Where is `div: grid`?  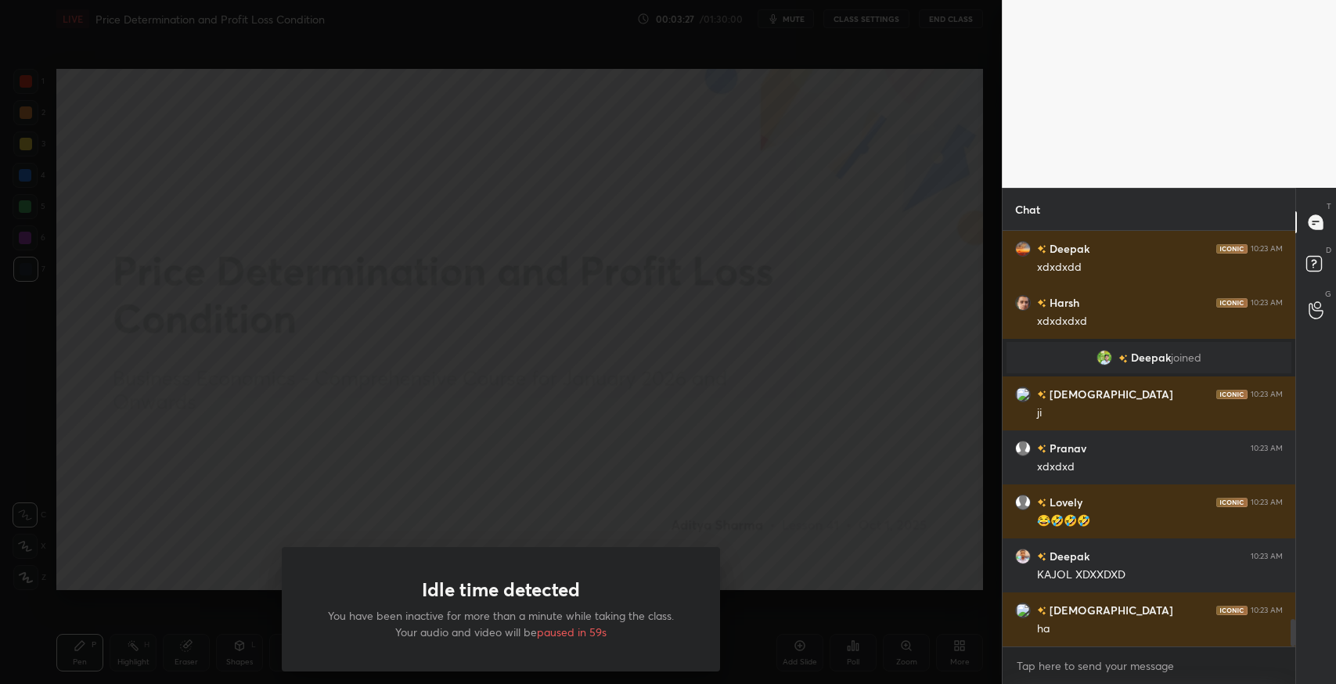 div: grid is located at coordinates (1149, 438).